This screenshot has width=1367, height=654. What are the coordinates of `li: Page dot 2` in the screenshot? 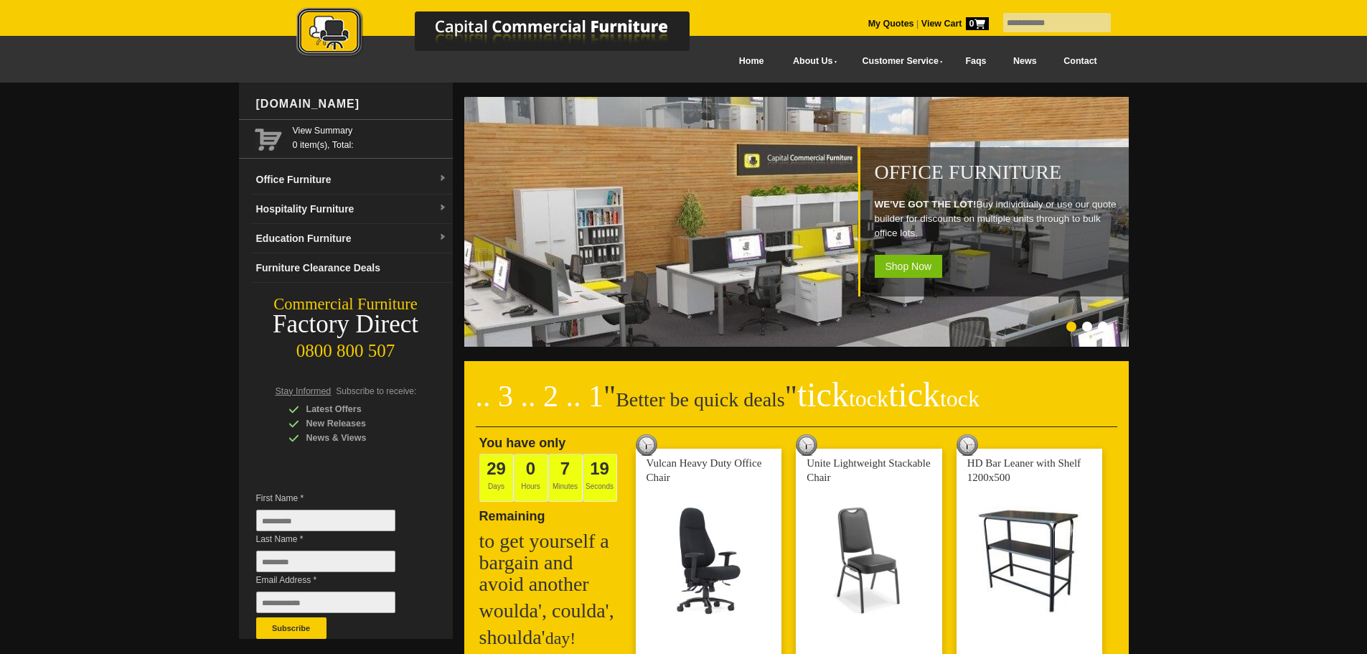 It's located at (1087, 326).